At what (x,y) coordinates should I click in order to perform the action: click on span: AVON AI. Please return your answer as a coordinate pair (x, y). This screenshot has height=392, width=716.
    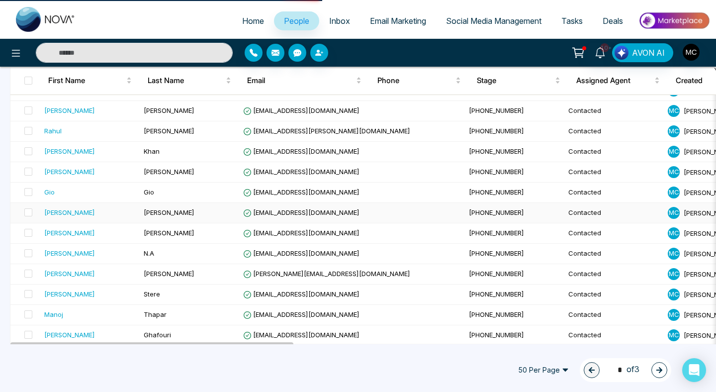
    Looking at the image, I should click on (649, 53).